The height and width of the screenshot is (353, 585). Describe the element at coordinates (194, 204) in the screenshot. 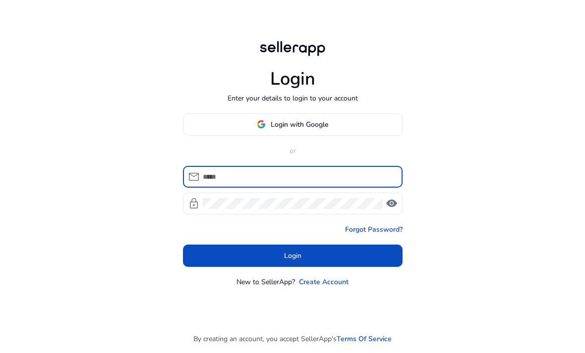

I see `span: lock` at that location.